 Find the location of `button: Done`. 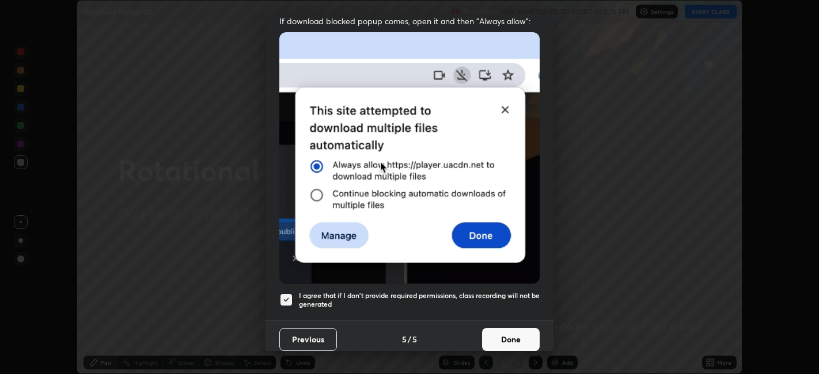

button: Done is located at coordinates (511, 340).